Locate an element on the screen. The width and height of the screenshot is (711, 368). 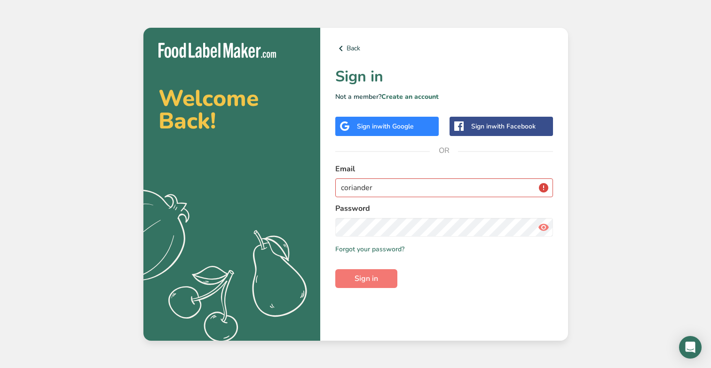
p: Not a member? is located at coordinates (444, 96).